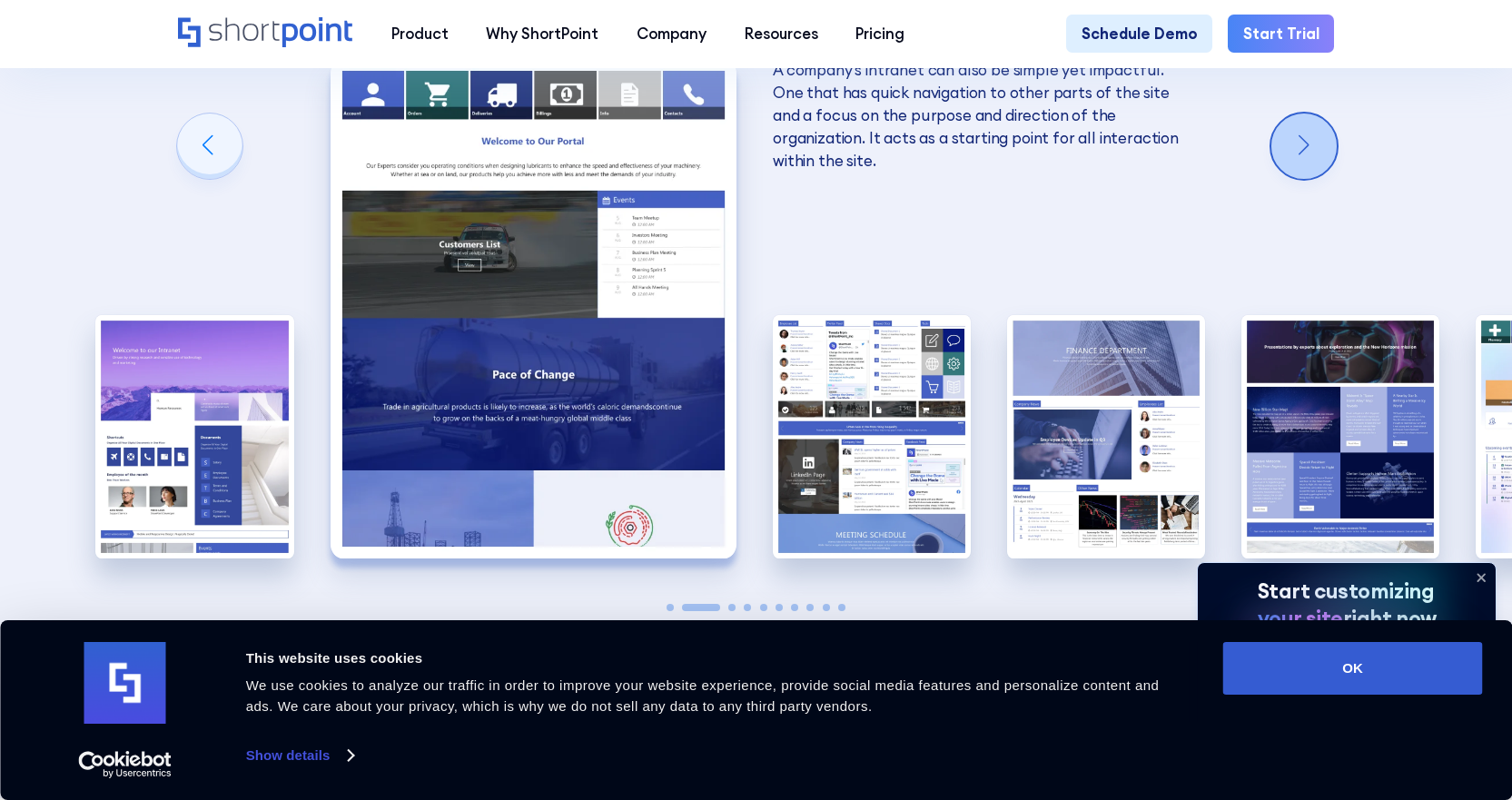  I want to click on span: Go to slide 2, so click(701, 608).